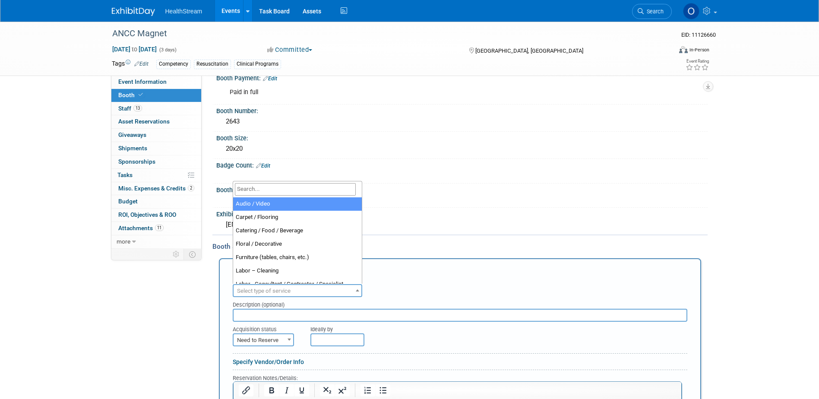 This screenshot has width=819, height=399. I want to click on li: Labor – Cleaning, so click(298, 271).